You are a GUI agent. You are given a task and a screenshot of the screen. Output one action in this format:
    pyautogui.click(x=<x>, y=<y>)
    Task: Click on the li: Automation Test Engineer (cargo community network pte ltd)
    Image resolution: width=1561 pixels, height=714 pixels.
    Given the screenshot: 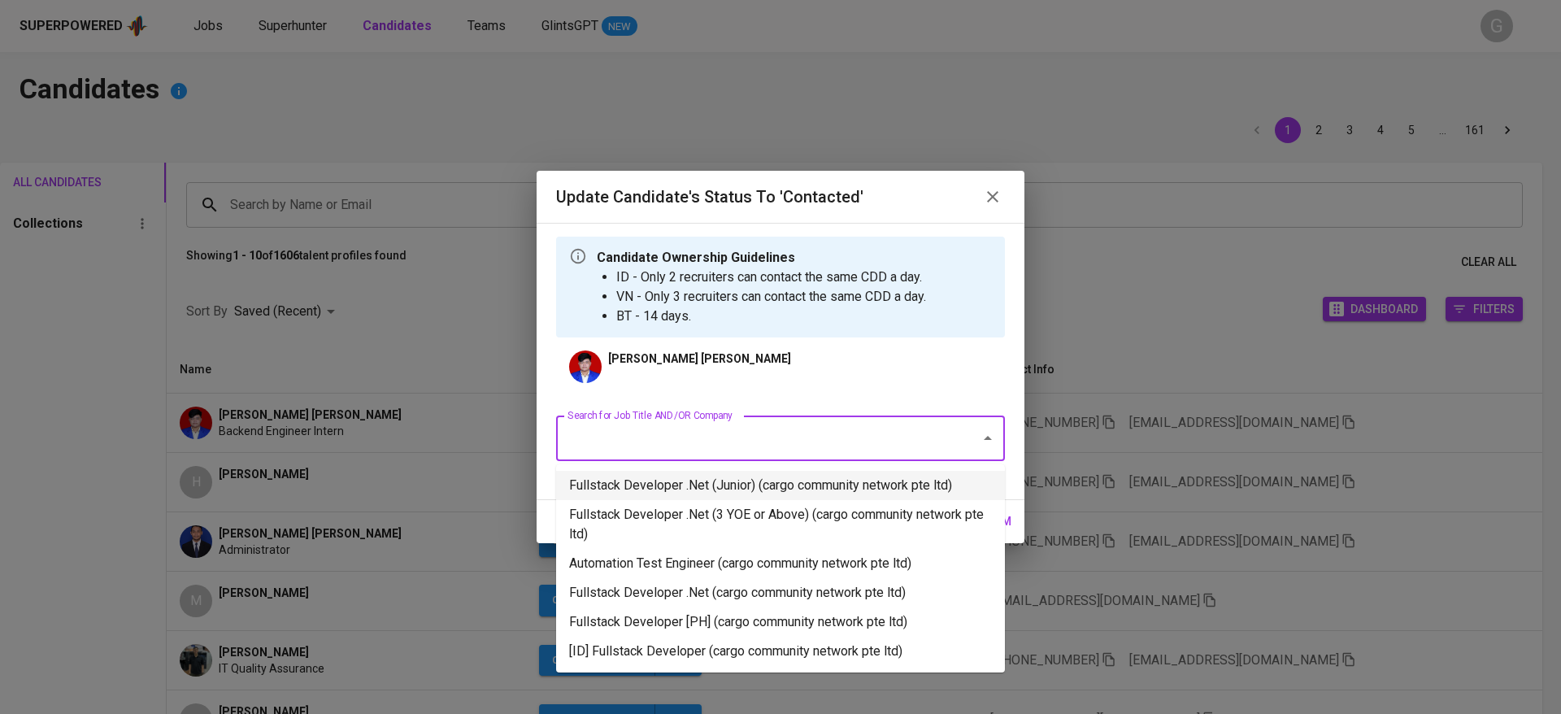 What is the action you would take?
    pyautogui.click(x=781, y=564)
    